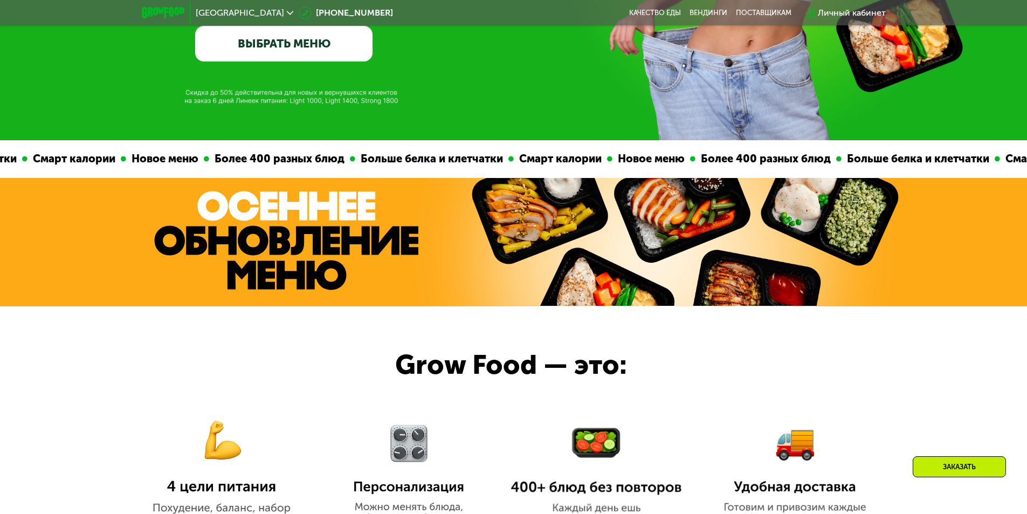  What do you see at coordinates (531, 365) in the screenshot?
I see `div: Grow Food — это:` at bounding box center [531, 365].